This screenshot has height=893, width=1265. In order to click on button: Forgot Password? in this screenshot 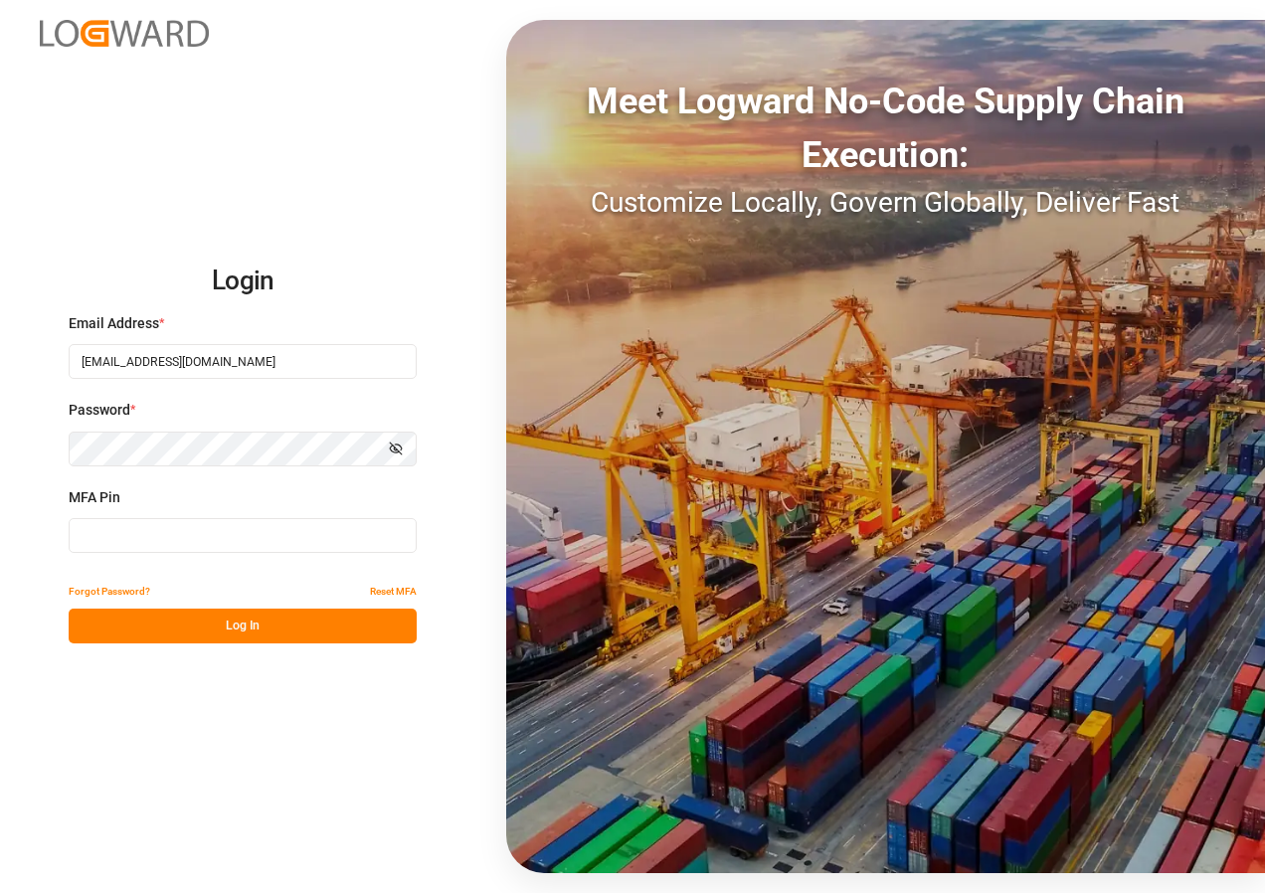, I will do `click(109, 591)`.